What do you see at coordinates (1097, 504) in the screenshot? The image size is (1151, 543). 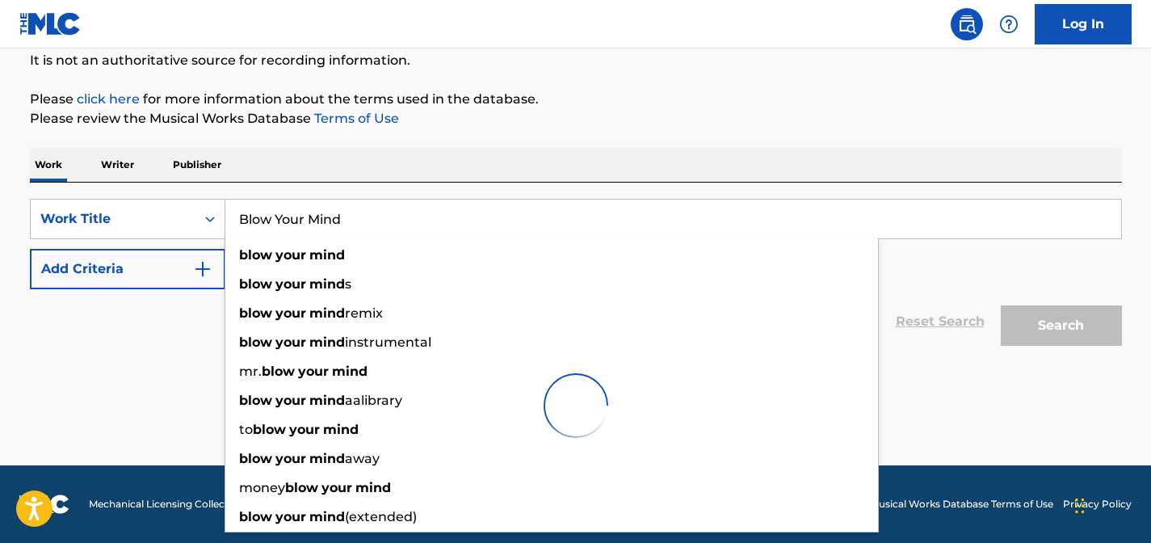 I see `a: Privacy Policy` at bounding box center [1097, 504].